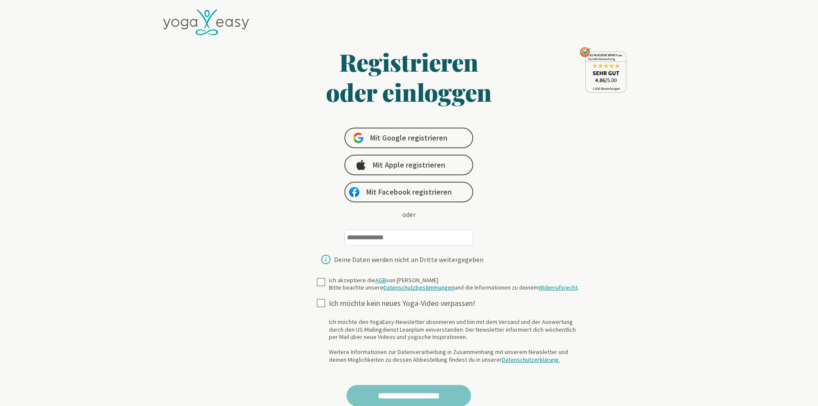 The image size is (818, 406). I want to click on a: Datenschutzerklärung., so click(531, 360).